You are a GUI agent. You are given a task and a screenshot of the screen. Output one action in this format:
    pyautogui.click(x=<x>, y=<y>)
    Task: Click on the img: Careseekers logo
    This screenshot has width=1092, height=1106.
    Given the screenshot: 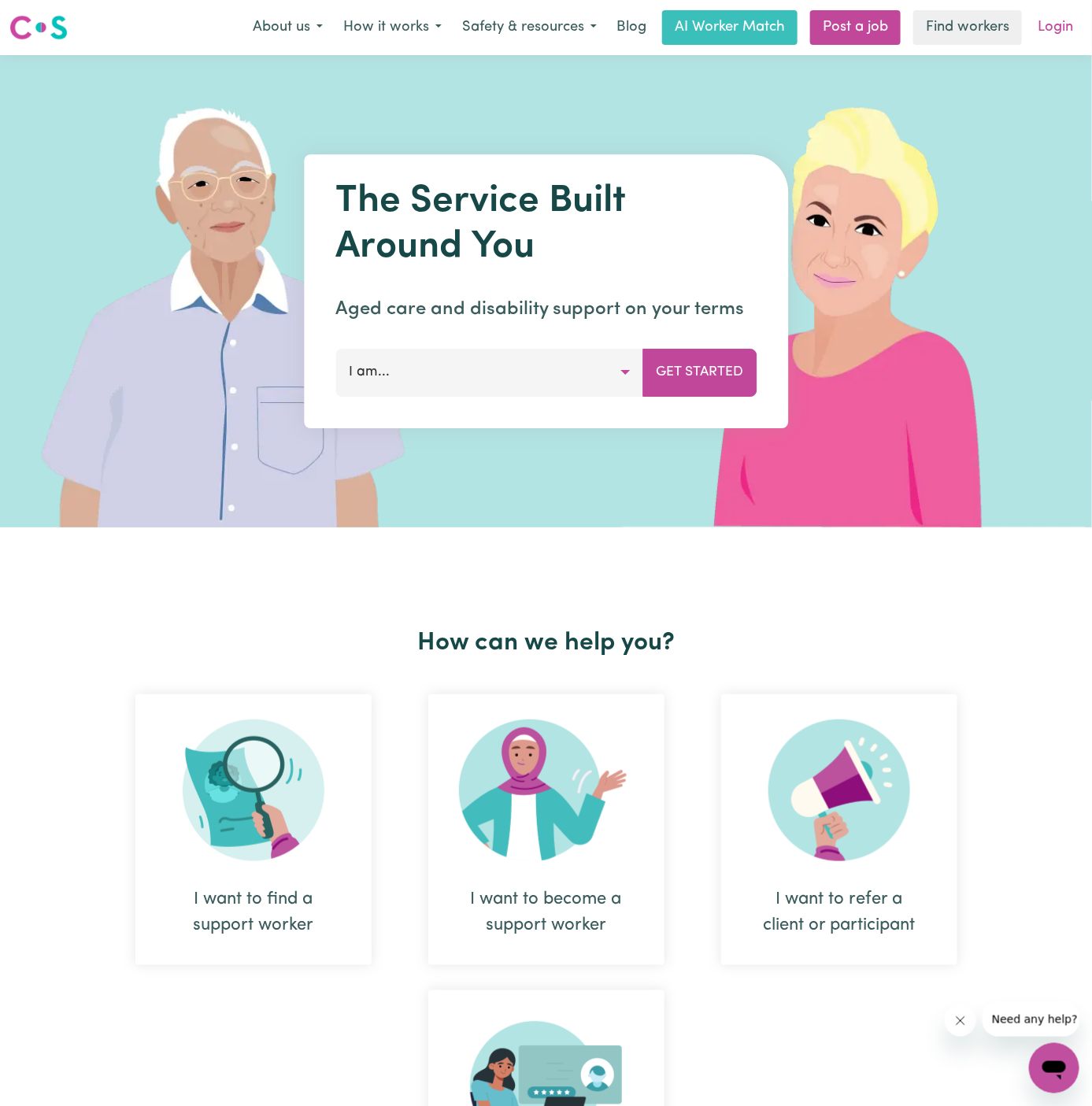 What is the action you would take?
    pyautogui.click(x=38, y=27)
    